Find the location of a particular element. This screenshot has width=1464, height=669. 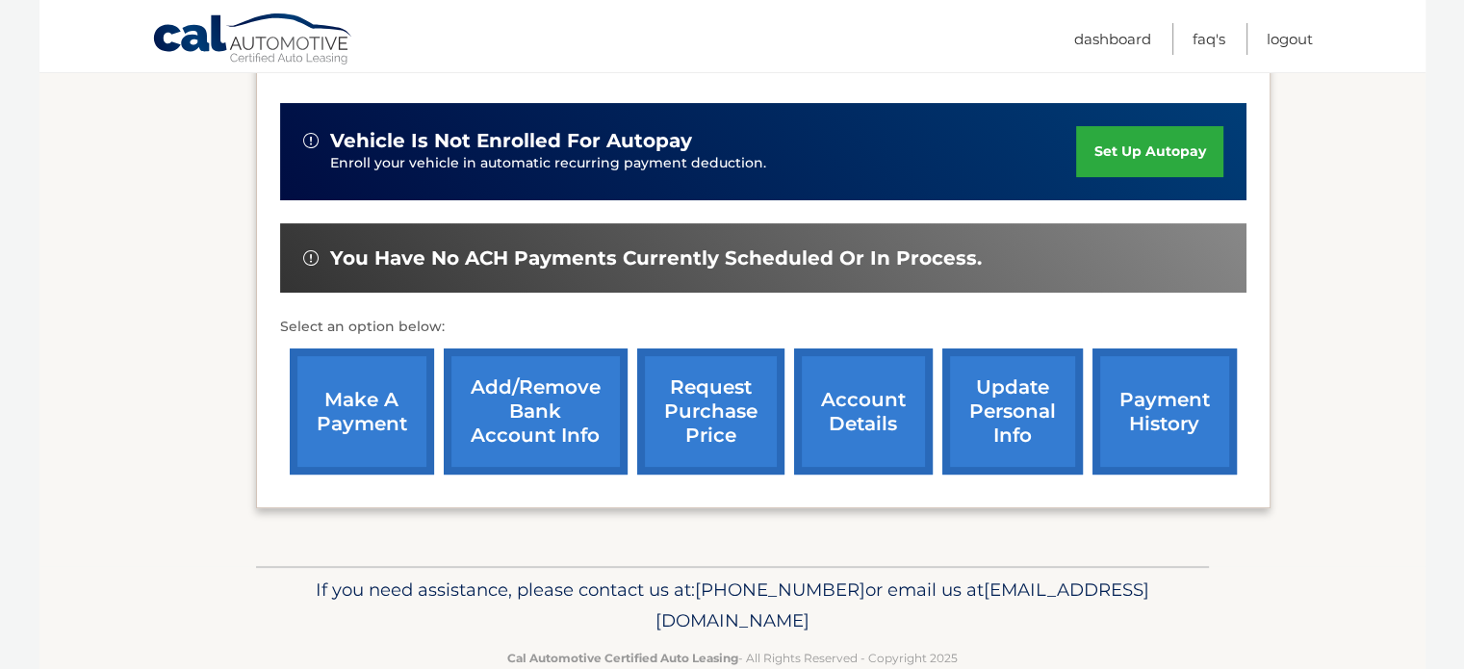

p: If you need assistance, please contact us at: or email us at is located at coordinates (732, 605).